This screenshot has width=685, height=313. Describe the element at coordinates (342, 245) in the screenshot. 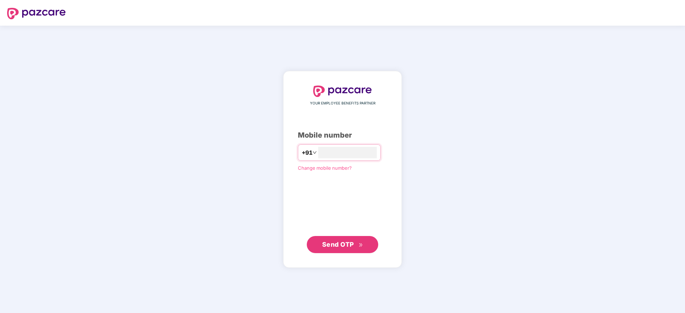

I see `button: Send OTPdouble-right` at that location.